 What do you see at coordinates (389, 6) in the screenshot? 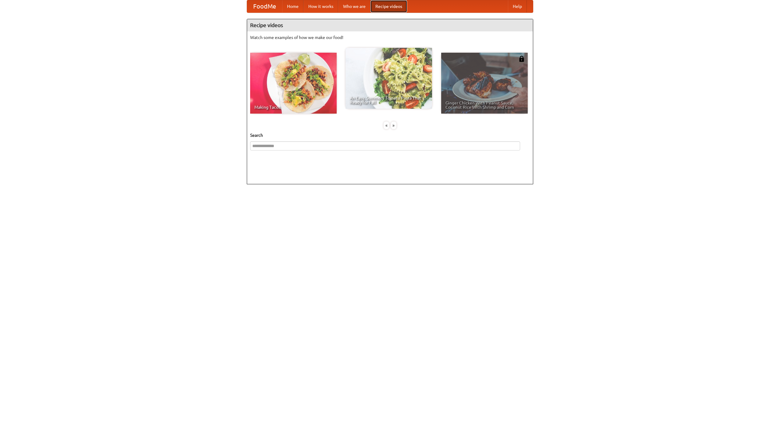
I see `a: Recipe videos` at bounding box center [389, 6].